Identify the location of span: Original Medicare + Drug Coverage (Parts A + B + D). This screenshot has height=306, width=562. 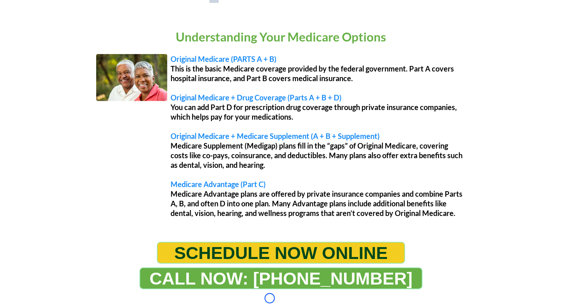
(256, 97).